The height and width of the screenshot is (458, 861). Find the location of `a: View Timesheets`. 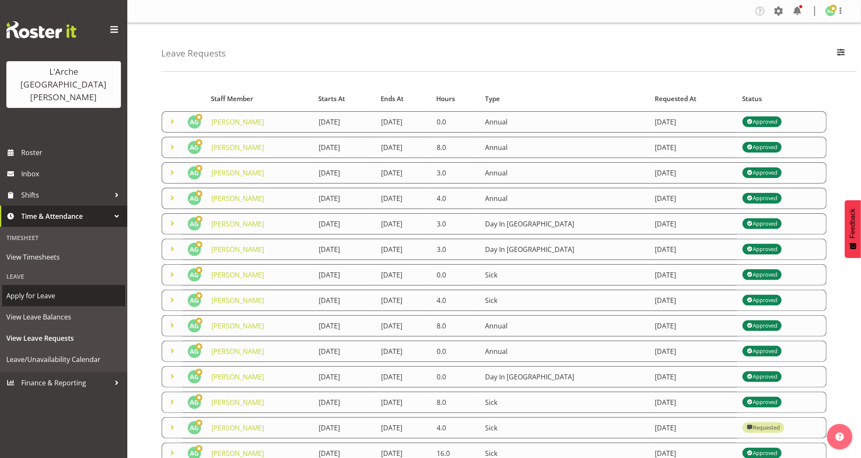

a: View Timesheets is located at coordinates (64, 257).